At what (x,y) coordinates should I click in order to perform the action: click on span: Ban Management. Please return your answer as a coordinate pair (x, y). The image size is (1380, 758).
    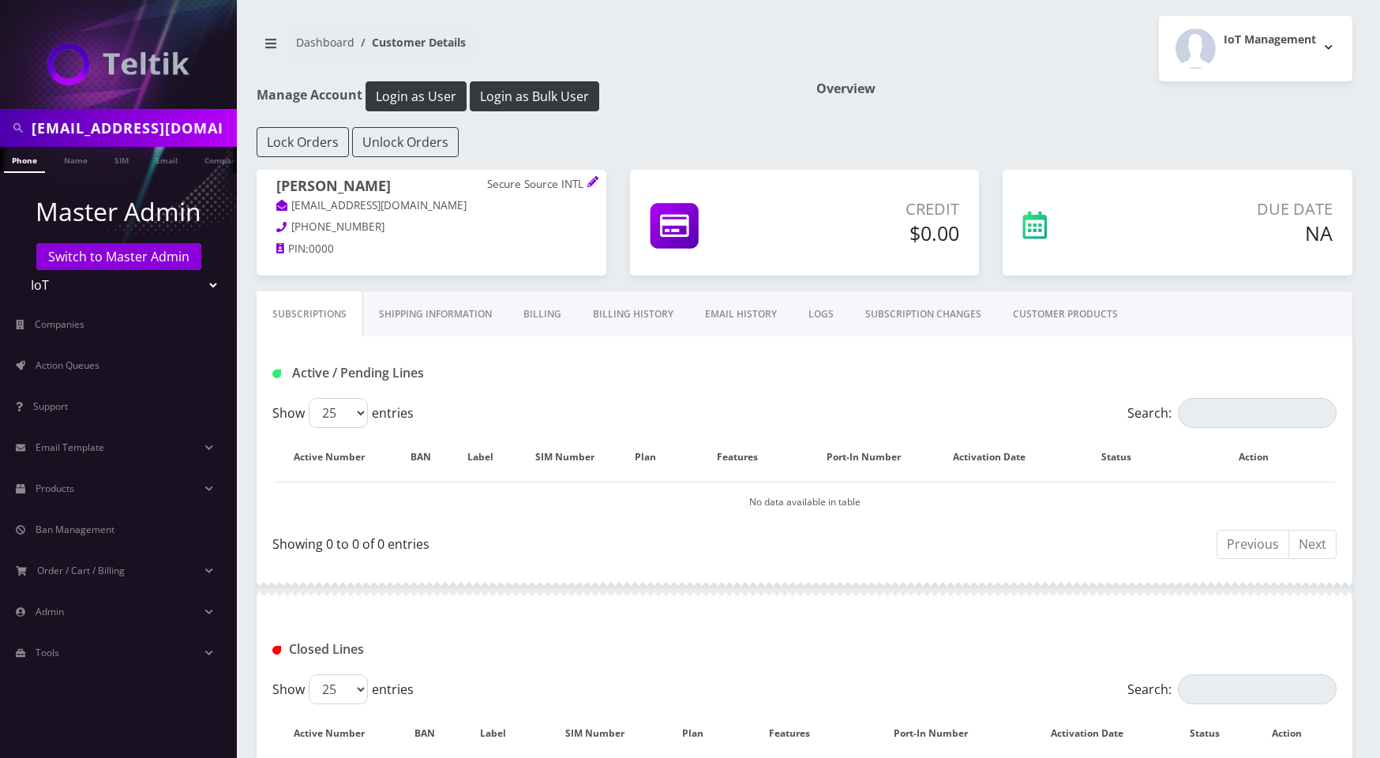
    Looking at the image, I should click on (75, 529).